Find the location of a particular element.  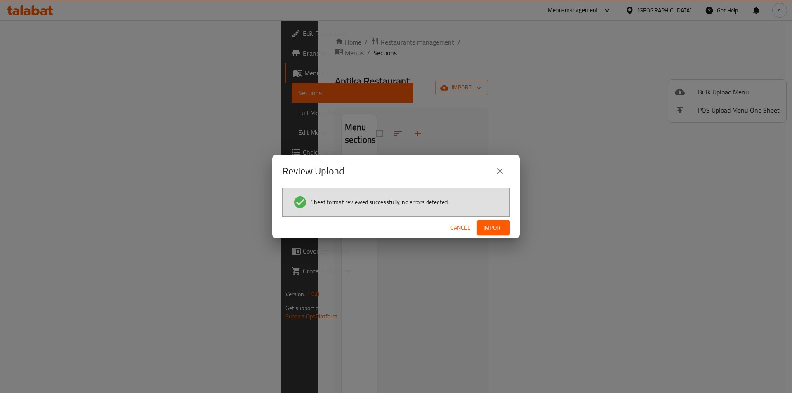

span: Cancel is located at coordinates (460, 228).